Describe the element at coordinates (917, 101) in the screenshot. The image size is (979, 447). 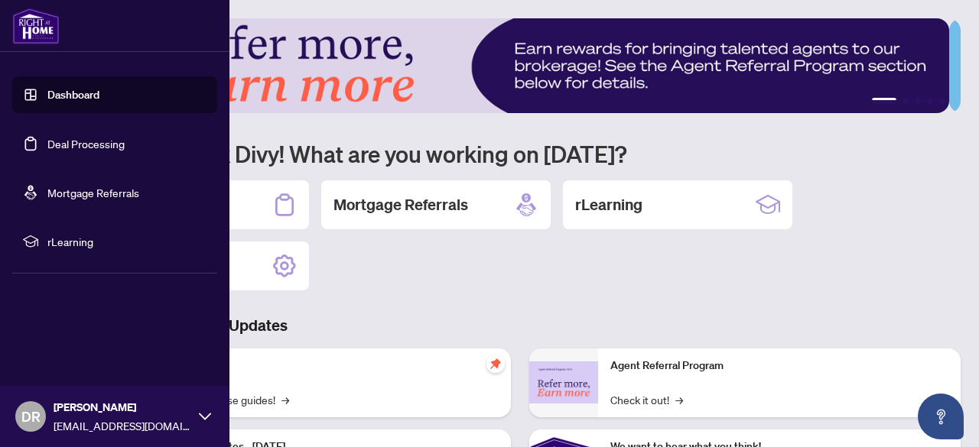
I see `button: 3` at that location.